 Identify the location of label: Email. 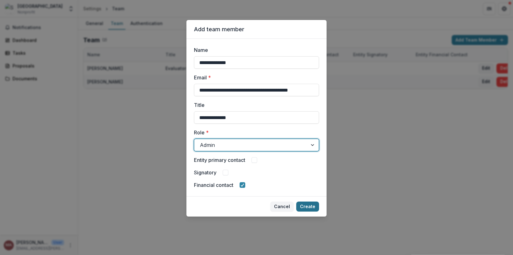
(254, 78).